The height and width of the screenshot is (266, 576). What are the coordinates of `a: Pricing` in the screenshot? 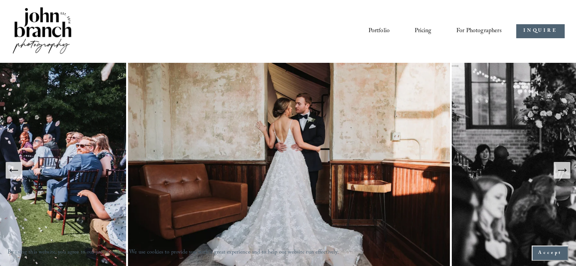 It's located at (422, 31).